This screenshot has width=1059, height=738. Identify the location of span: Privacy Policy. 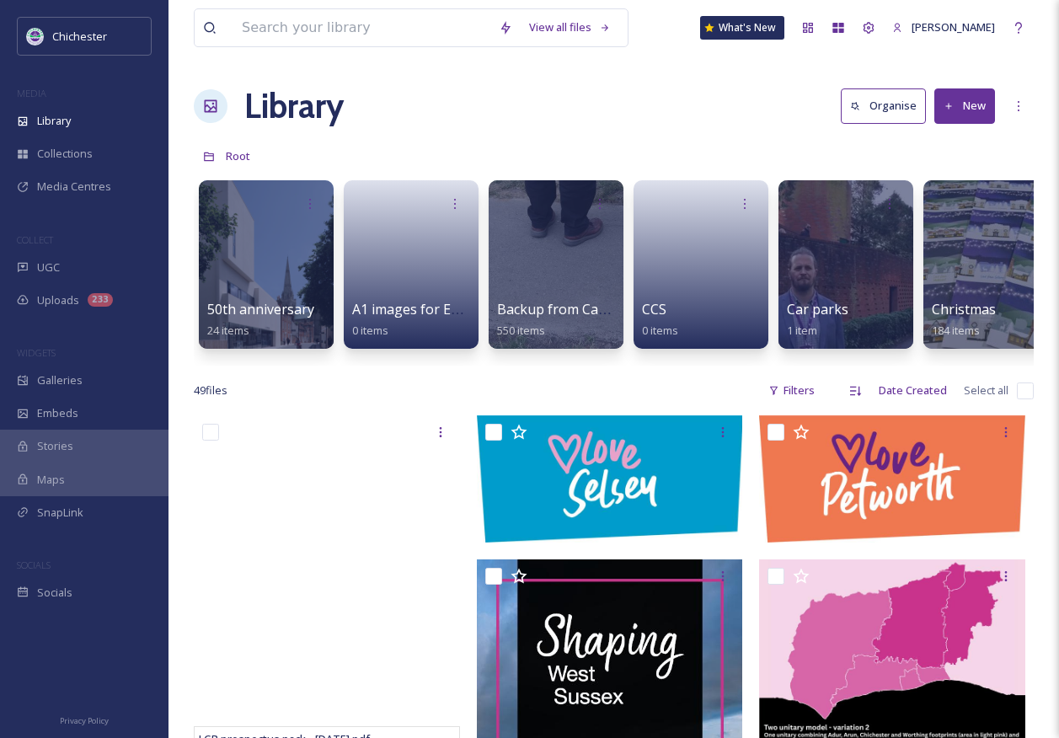
(84, 720).